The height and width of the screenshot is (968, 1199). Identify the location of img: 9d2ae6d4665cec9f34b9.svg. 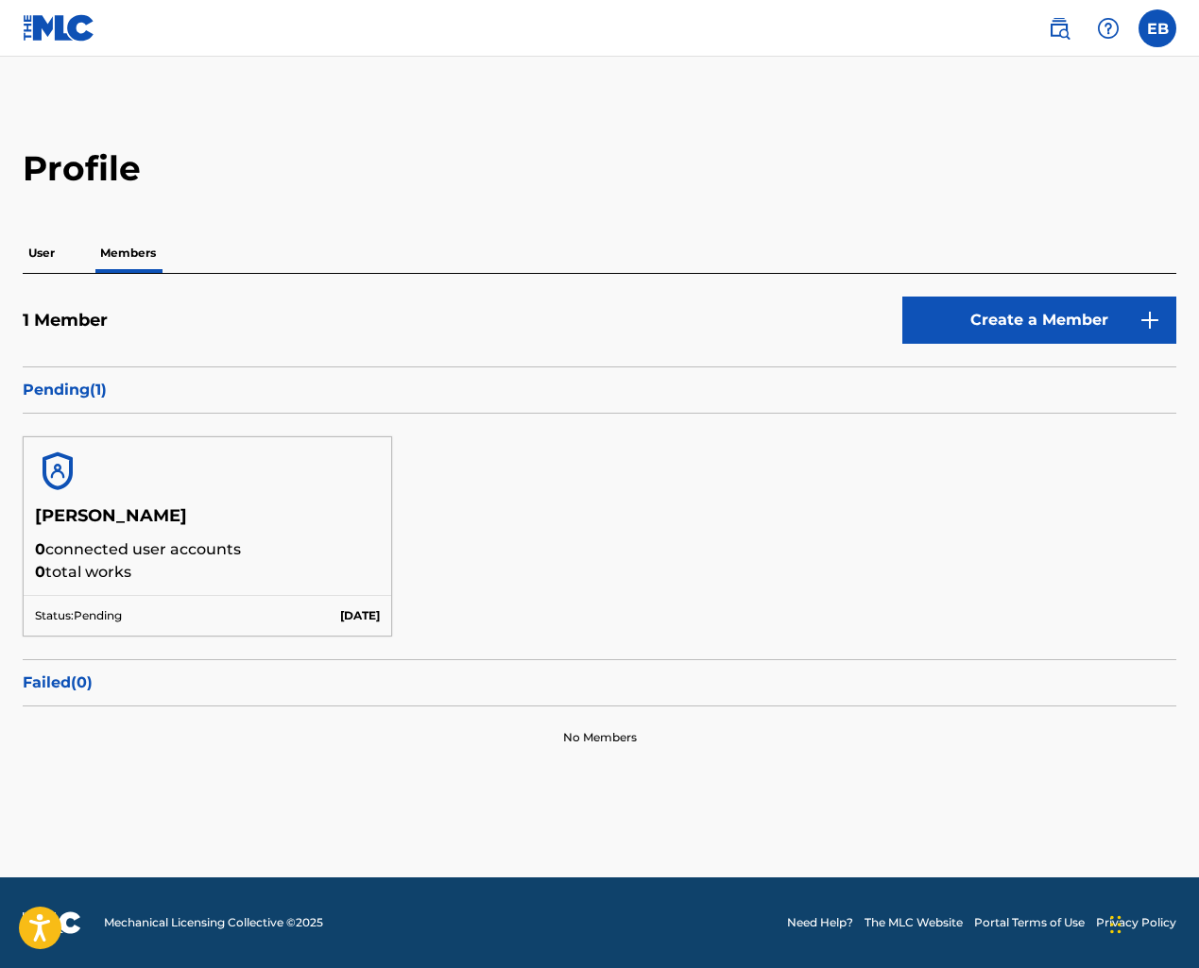
(1150, 320).